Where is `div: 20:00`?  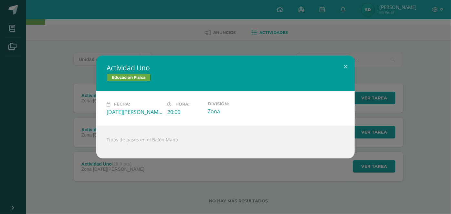 div: 20:00 is located at coordinates (185, 112).